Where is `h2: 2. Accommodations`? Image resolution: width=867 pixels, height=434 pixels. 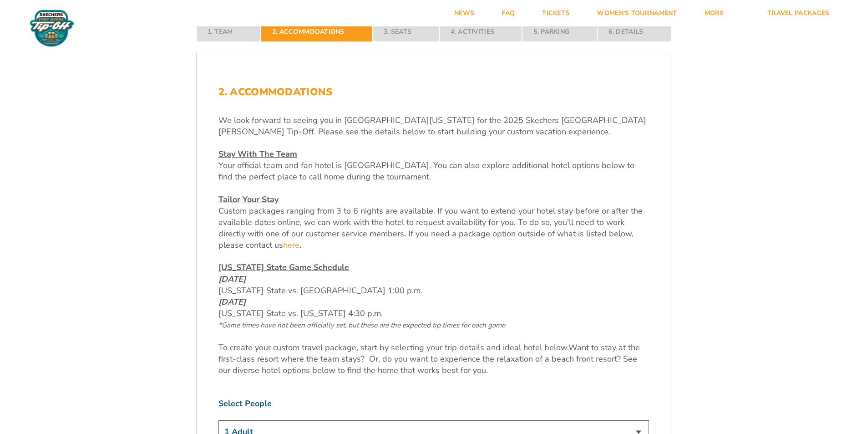 h2: 2. Accommodations is located at coordinates (434, 92).